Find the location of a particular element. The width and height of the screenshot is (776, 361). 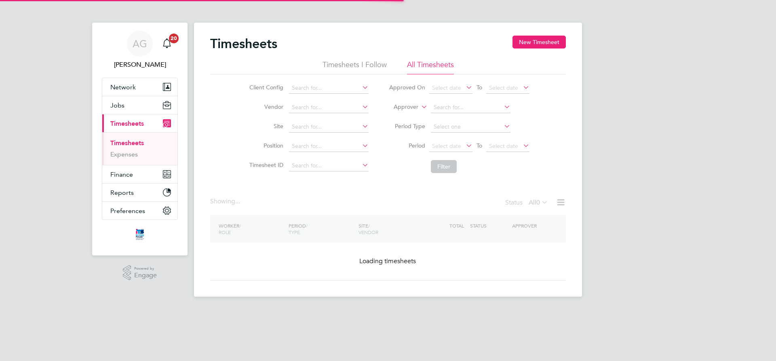

span: AG is located at coordinates (140, 44).